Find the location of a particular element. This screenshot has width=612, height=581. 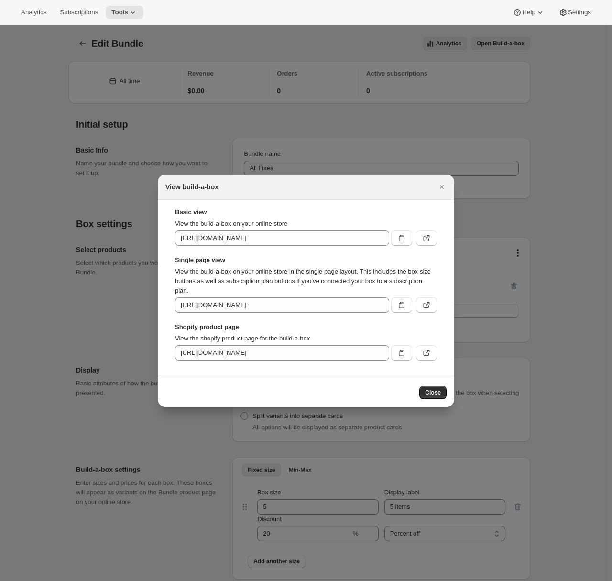

strong: Shopify product page is located at coordinates (306, 327).